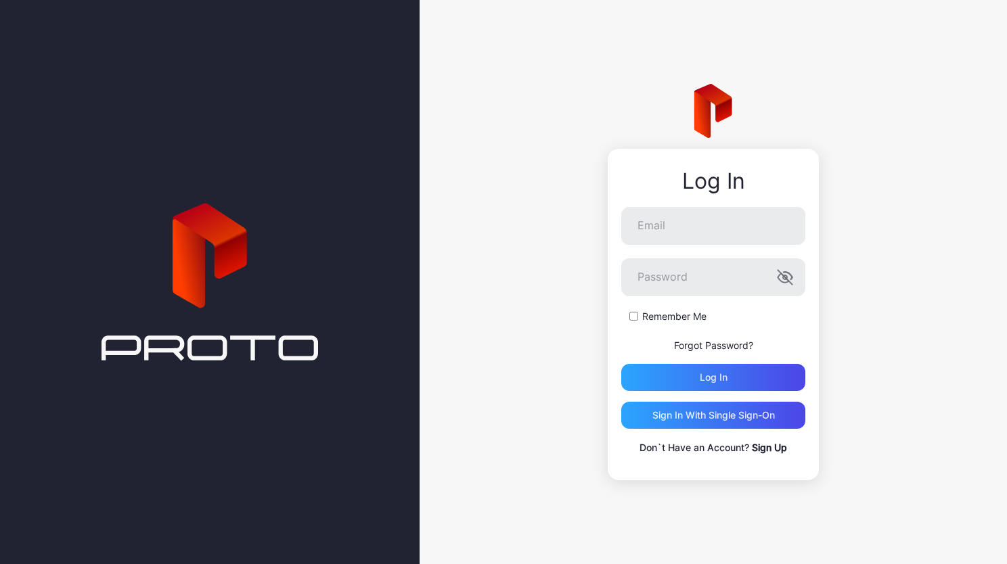 Image resolution: width=1007 pixels, height=564 pixels. I want to click on a: Forgot Password?, so click(713, 345).